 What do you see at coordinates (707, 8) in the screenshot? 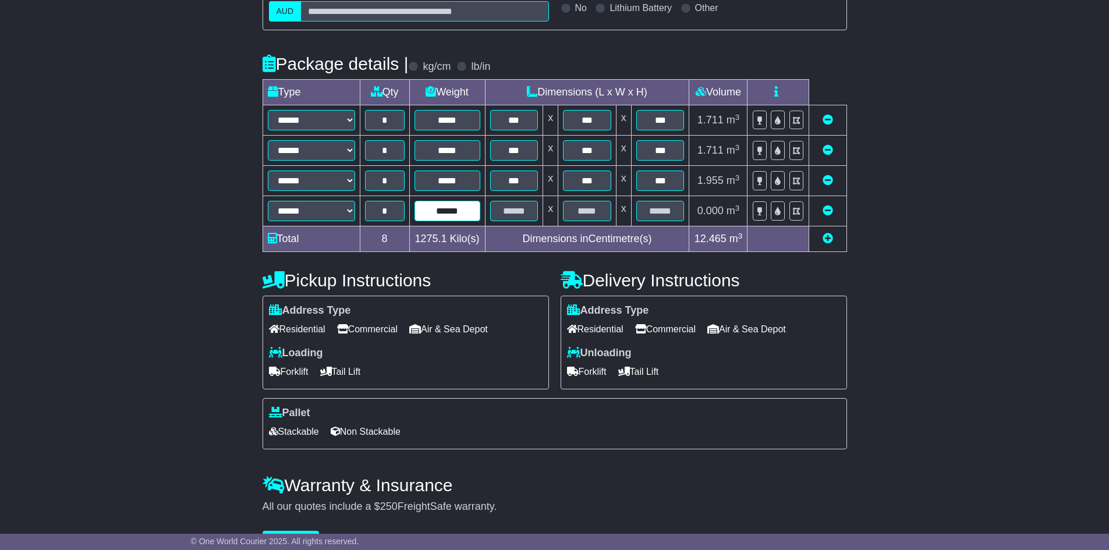
I see `label: Other` at bounding box center [707, 8].